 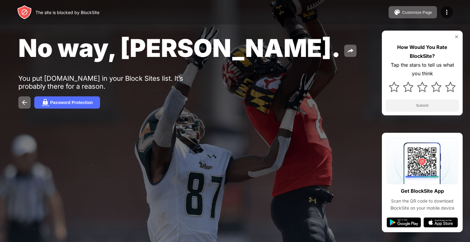 I want to click on img: google-play.svg, so click(x=404, y=222).